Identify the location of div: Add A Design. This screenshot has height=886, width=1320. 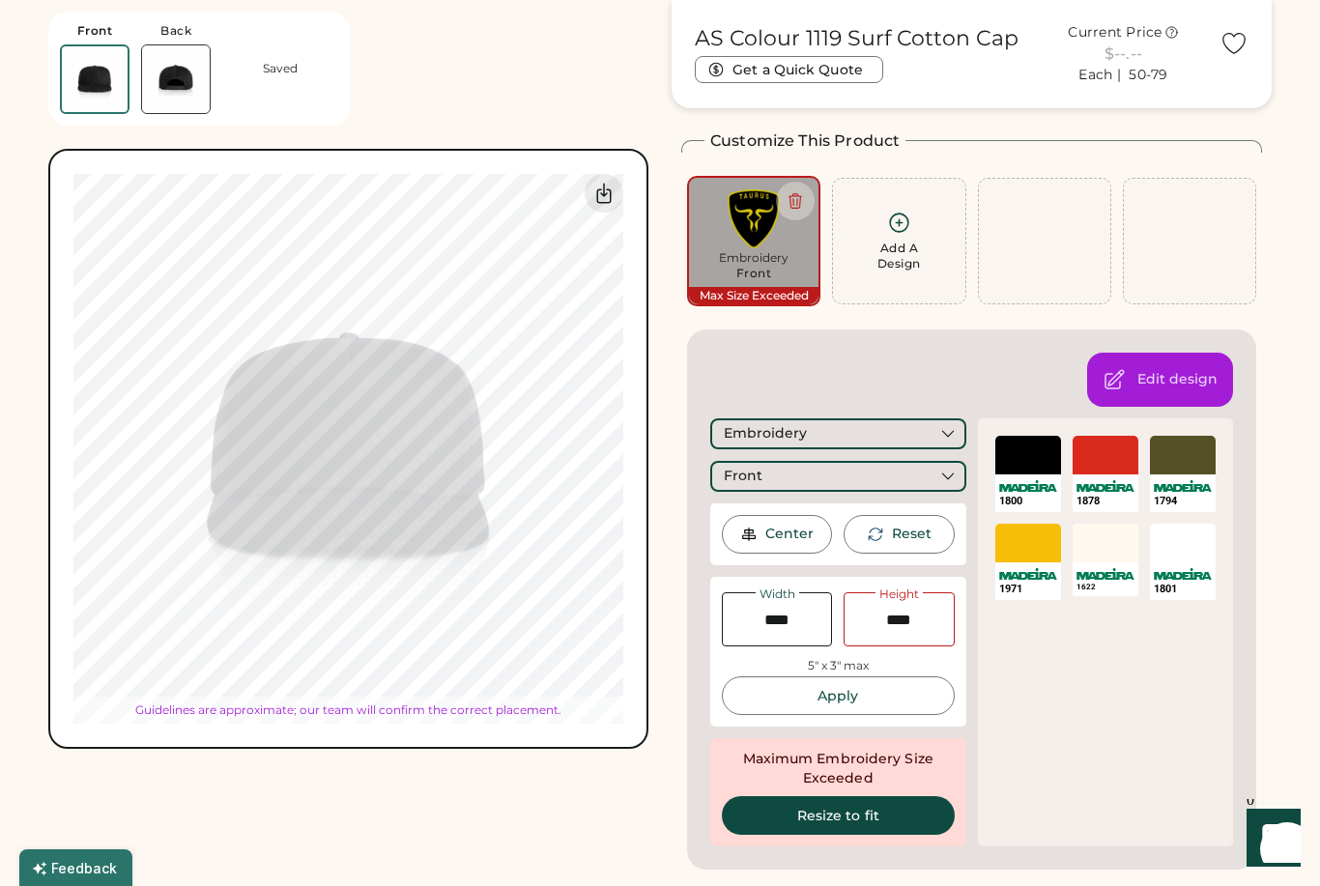
(899, 256).